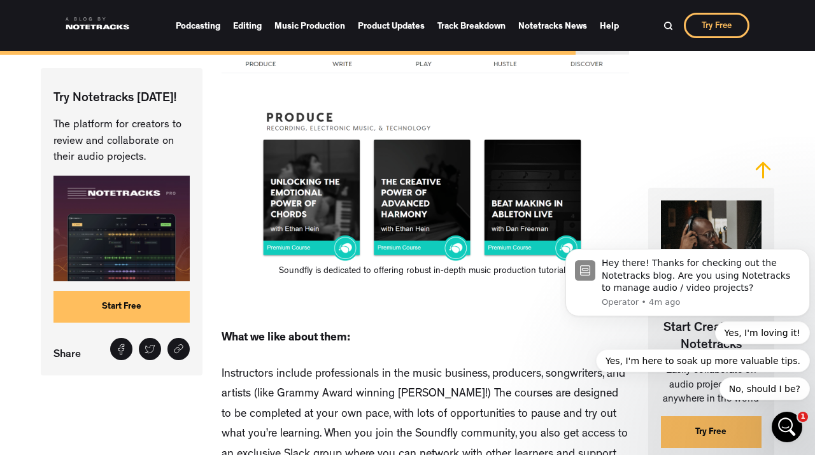 Image resolution: width=815 pixels, height=455 pixels. Describe the element at coordinates (198, 25) in the screenshot. I see `a: Podcasting` at that location.